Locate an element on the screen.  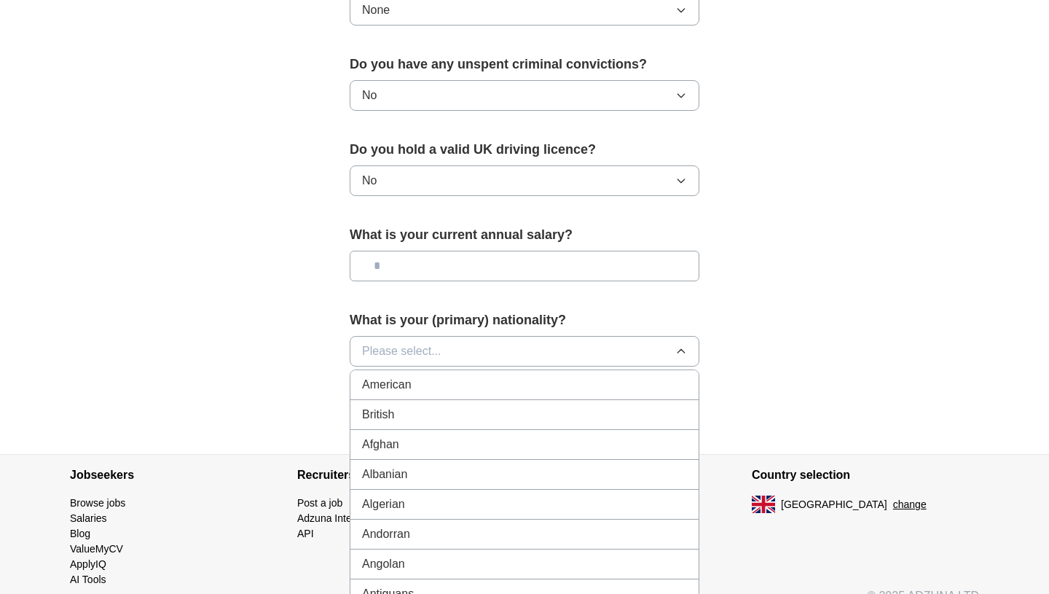
a: ValueMyCV is located at coordinates (96, 548).